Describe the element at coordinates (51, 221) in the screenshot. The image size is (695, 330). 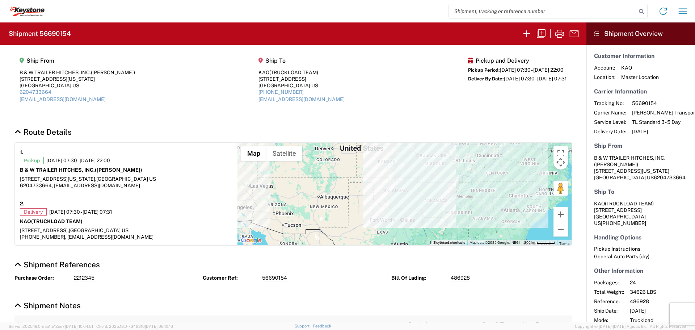
I see `strong: KAO` at that location.